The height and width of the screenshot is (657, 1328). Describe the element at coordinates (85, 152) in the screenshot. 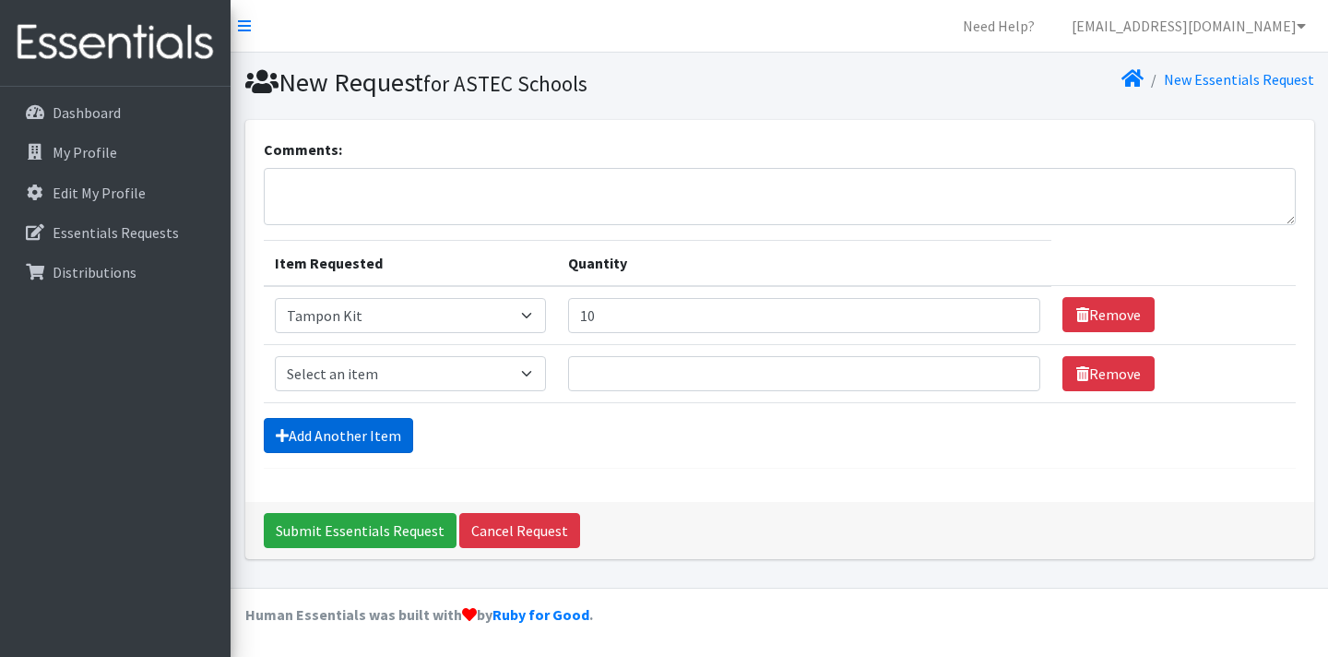

I see `p: My Profile` at that location.